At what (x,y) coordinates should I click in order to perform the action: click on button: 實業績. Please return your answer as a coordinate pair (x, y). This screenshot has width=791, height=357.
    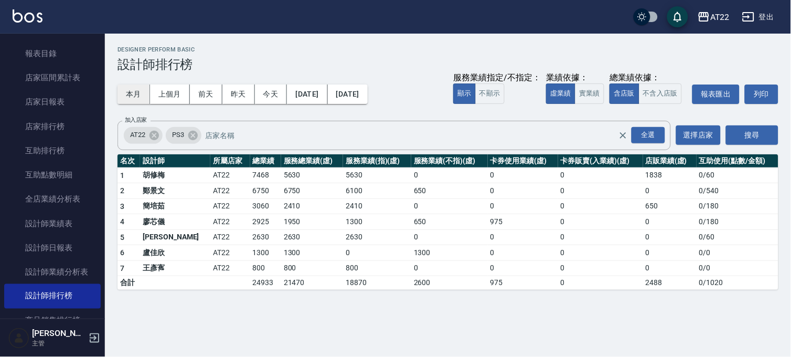
    Looking at the image, I should click on (589, 93).